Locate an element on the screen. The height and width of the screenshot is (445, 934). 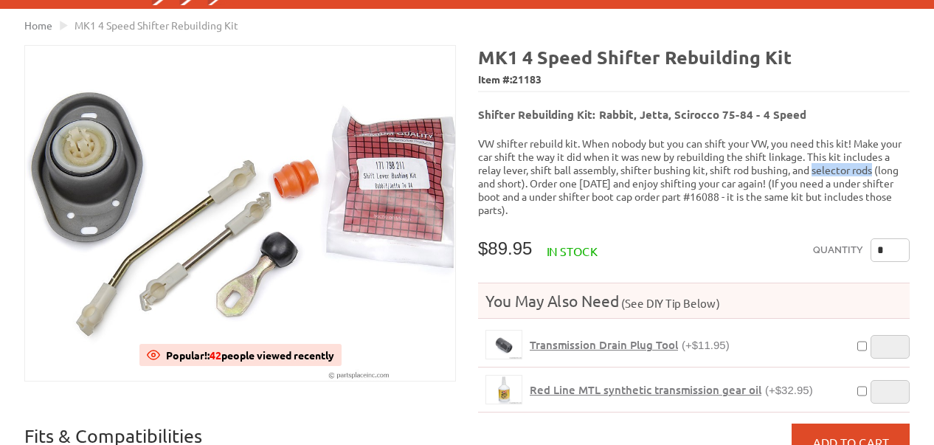
span: Item #: is located at coordinates (694, 80).